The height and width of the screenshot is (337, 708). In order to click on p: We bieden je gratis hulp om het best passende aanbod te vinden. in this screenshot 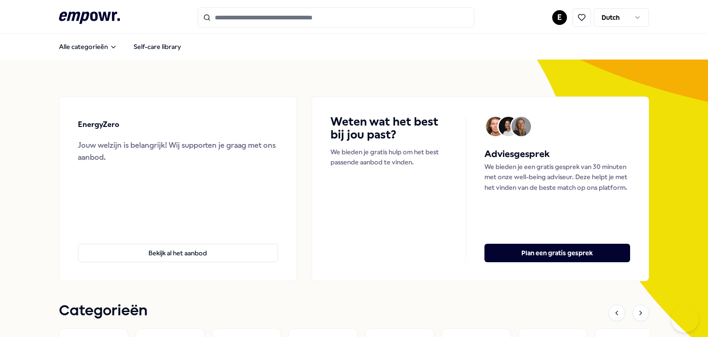, I will do `click(389, 157)`.